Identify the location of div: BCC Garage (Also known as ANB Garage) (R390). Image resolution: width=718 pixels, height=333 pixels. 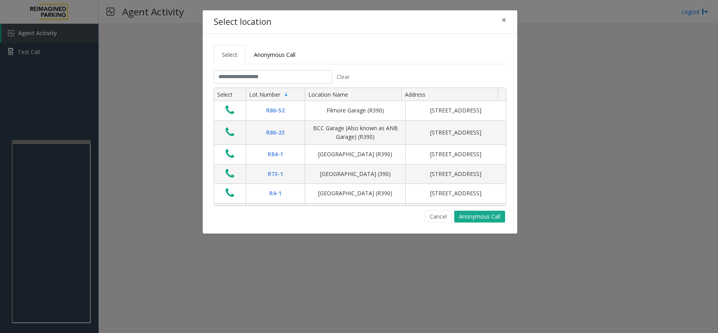
(355, 132).